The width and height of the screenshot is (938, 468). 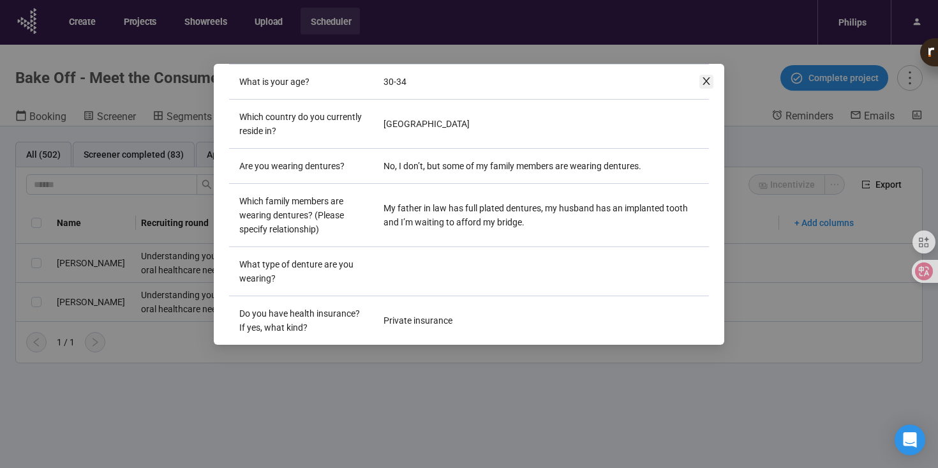 I want to click on td: Do you have health insurance? If yes, what kind?, so click(x=301, y=320).